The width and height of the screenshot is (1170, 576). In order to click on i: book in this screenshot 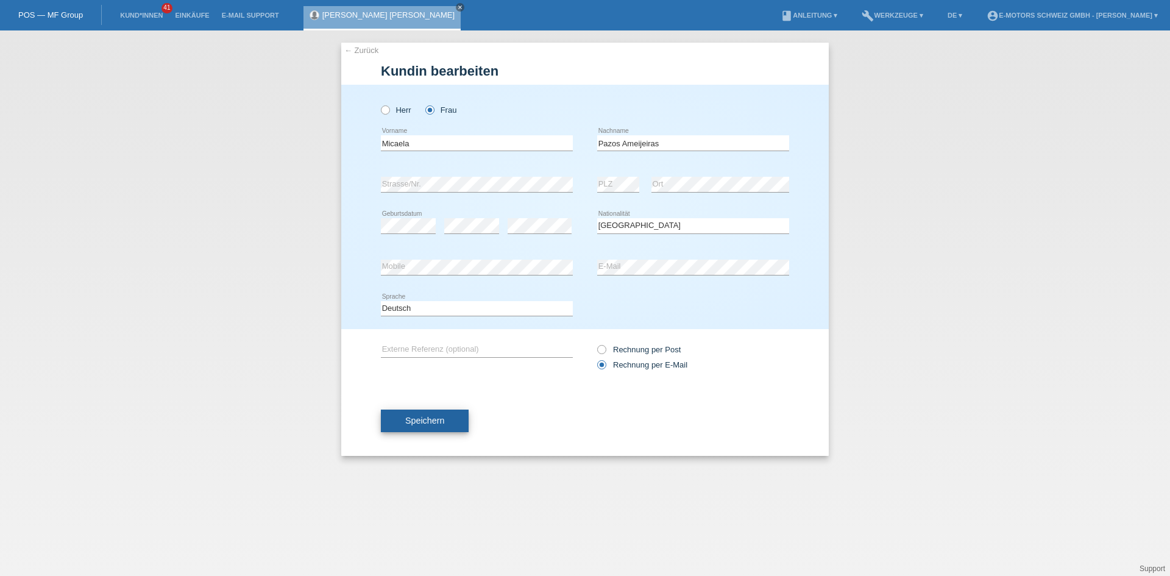, I will do `click(787, 16)`.